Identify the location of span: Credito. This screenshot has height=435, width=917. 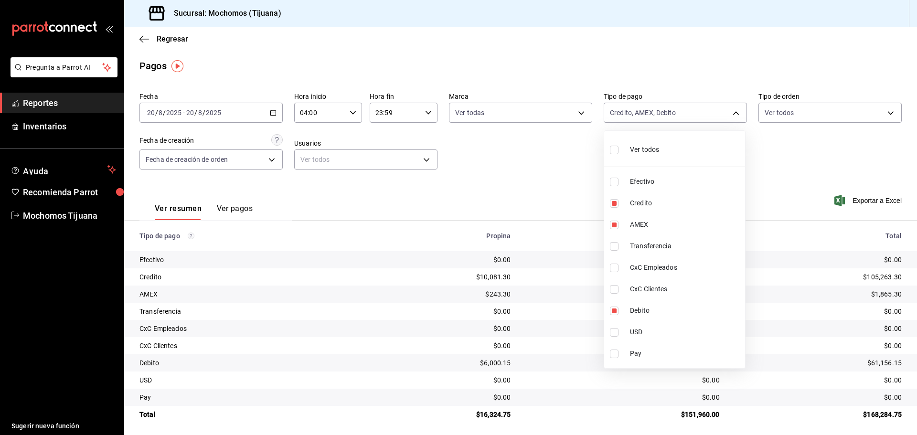
(686, 203).